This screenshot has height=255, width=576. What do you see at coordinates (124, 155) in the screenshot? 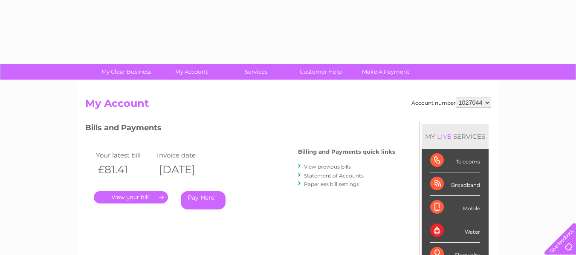
I see `td: Your latest bill` at bounding box center [124, 155].